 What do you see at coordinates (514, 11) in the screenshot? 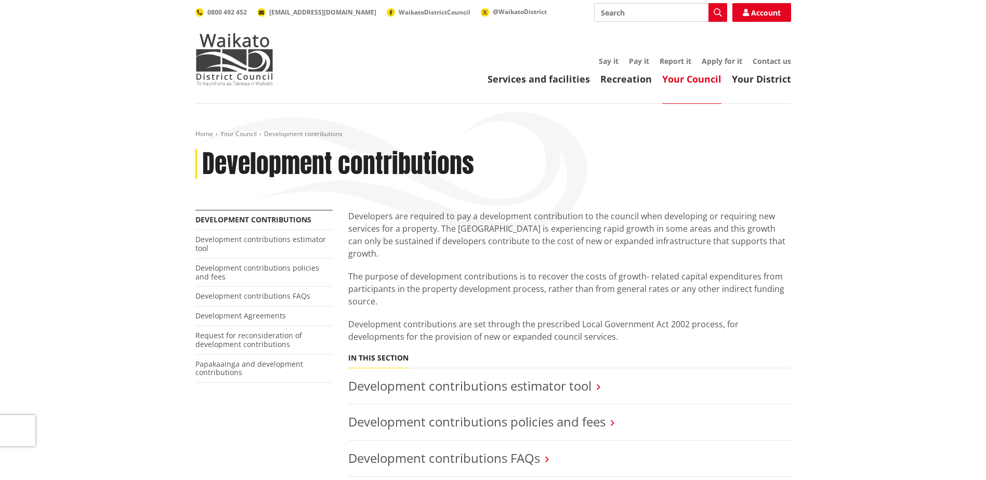
I see `a: @WaikatoDistrict` at bounding box center [514, 11].